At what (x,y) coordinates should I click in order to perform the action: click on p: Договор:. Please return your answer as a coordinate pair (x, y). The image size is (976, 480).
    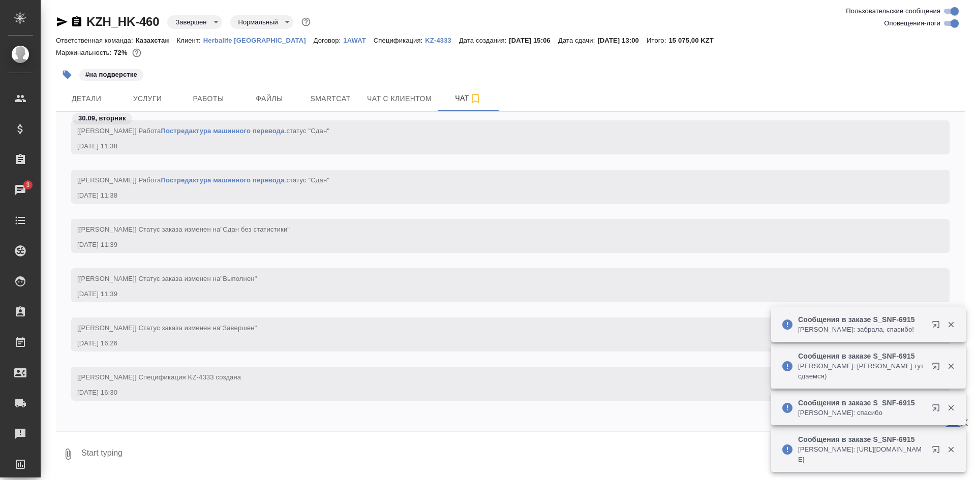
    Looking at the image, I should click on (328, 40).